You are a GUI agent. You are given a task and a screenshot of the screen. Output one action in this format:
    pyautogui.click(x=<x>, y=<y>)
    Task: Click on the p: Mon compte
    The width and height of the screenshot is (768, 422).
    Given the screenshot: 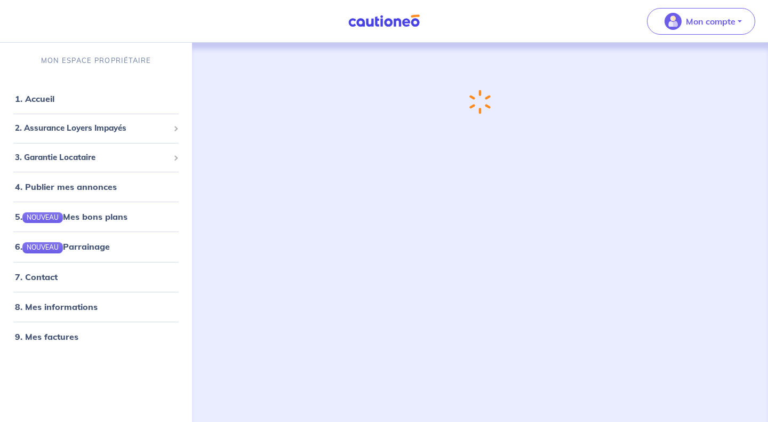 What is the action you would take?
    pyautogui.click(x=711, y=21)
    